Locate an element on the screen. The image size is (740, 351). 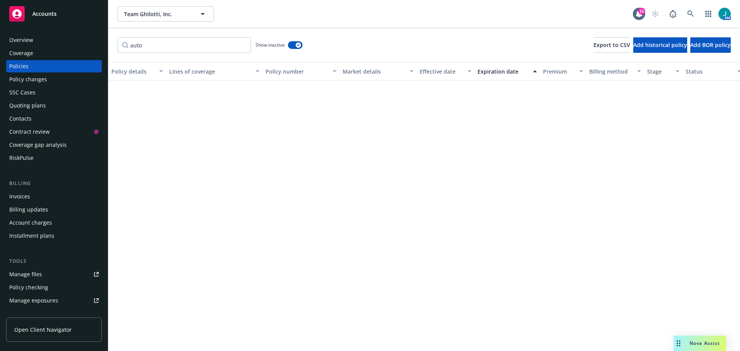
span: Nova Assist is located at coordinates (704, 343).